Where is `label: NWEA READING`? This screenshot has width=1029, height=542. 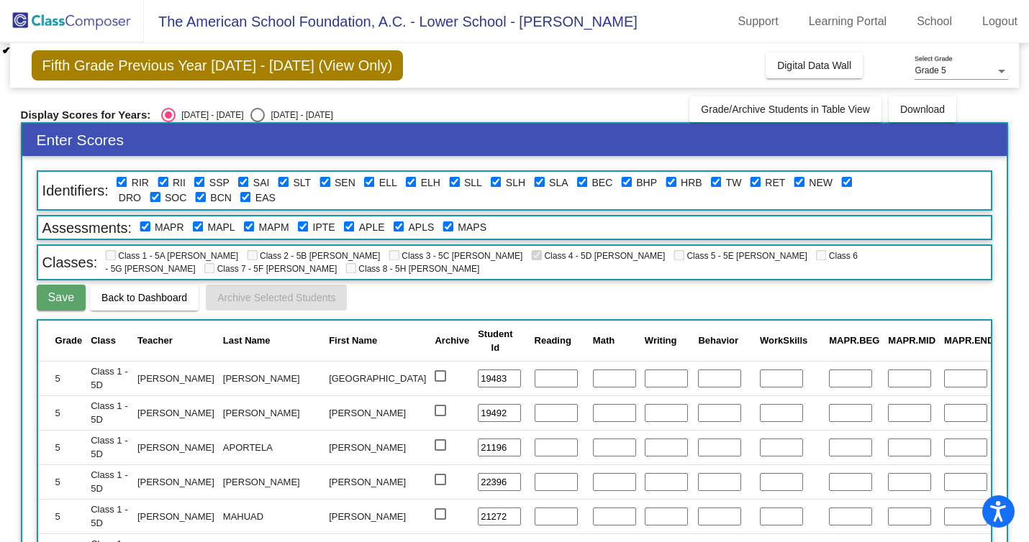
label: NWEA READING is located at coordinates (169, 227).